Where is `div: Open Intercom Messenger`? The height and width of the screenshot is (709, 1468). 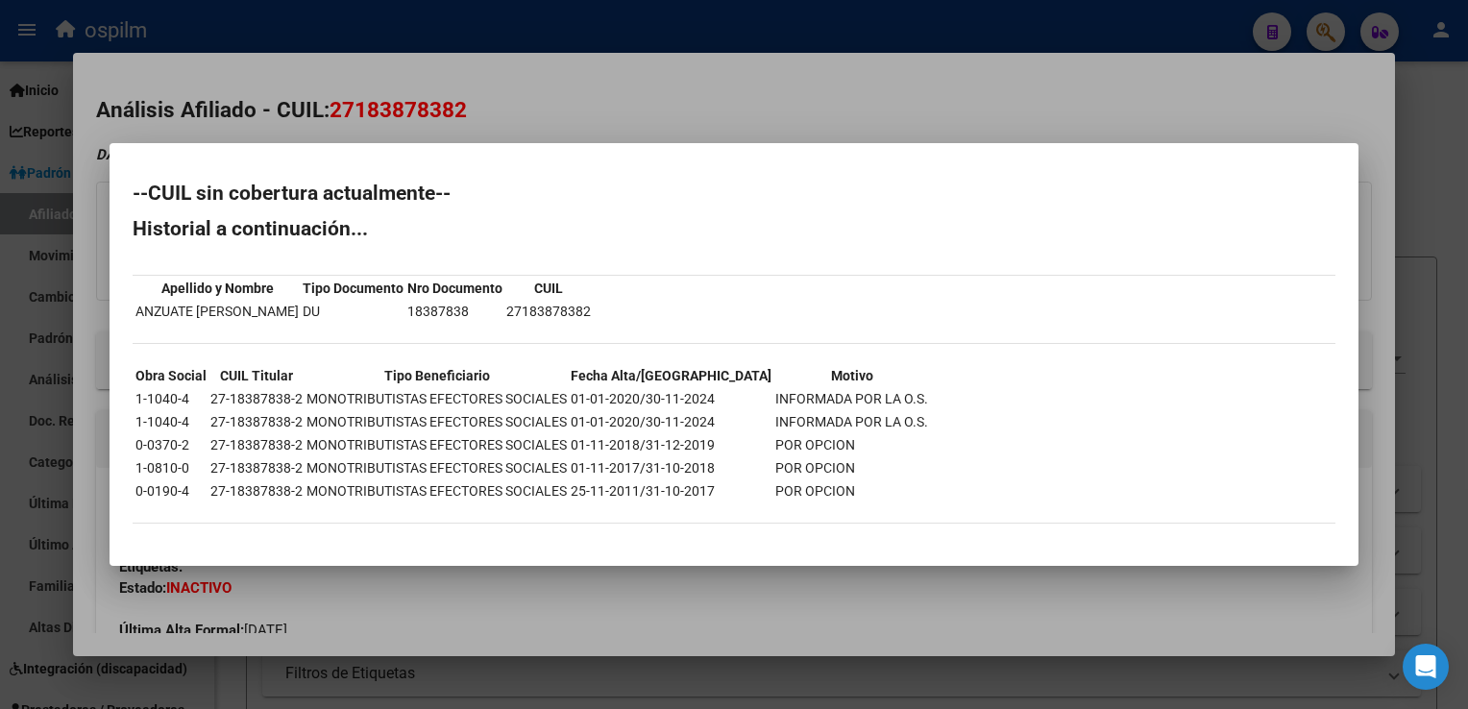
div: Open Intercom Messenger is located at coordinates (1425, 667).